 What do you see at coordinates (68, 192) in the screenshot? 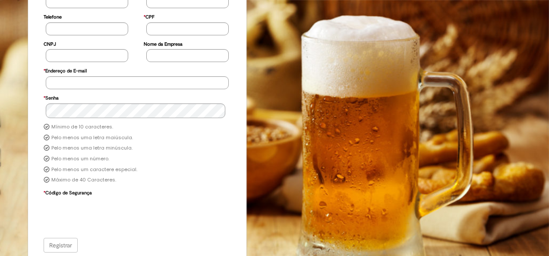
I see `label: Código de Segurança` at bounding box center [68, 192].